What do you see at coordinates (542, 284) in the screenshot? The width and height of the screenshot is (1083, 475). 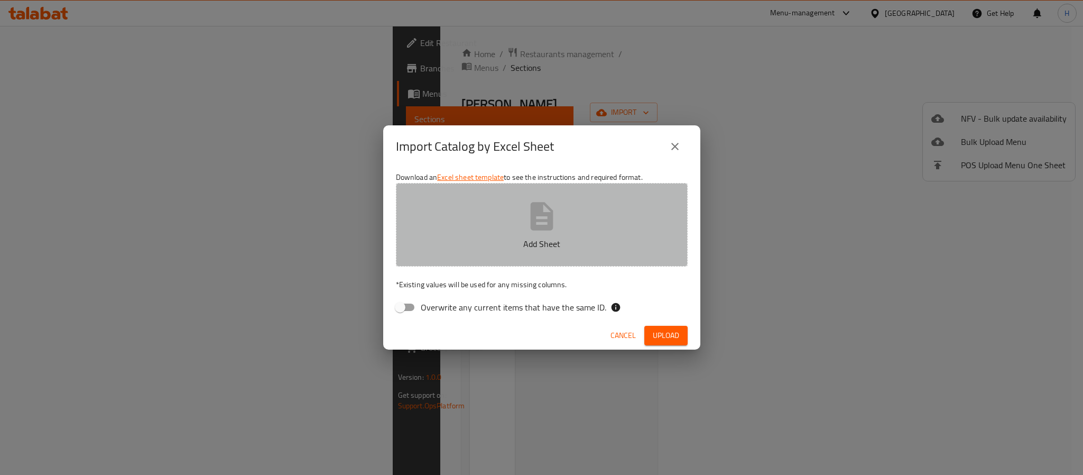 I see `p: Existing values will be used for any missing columns.` at bounding box center [542, 284].